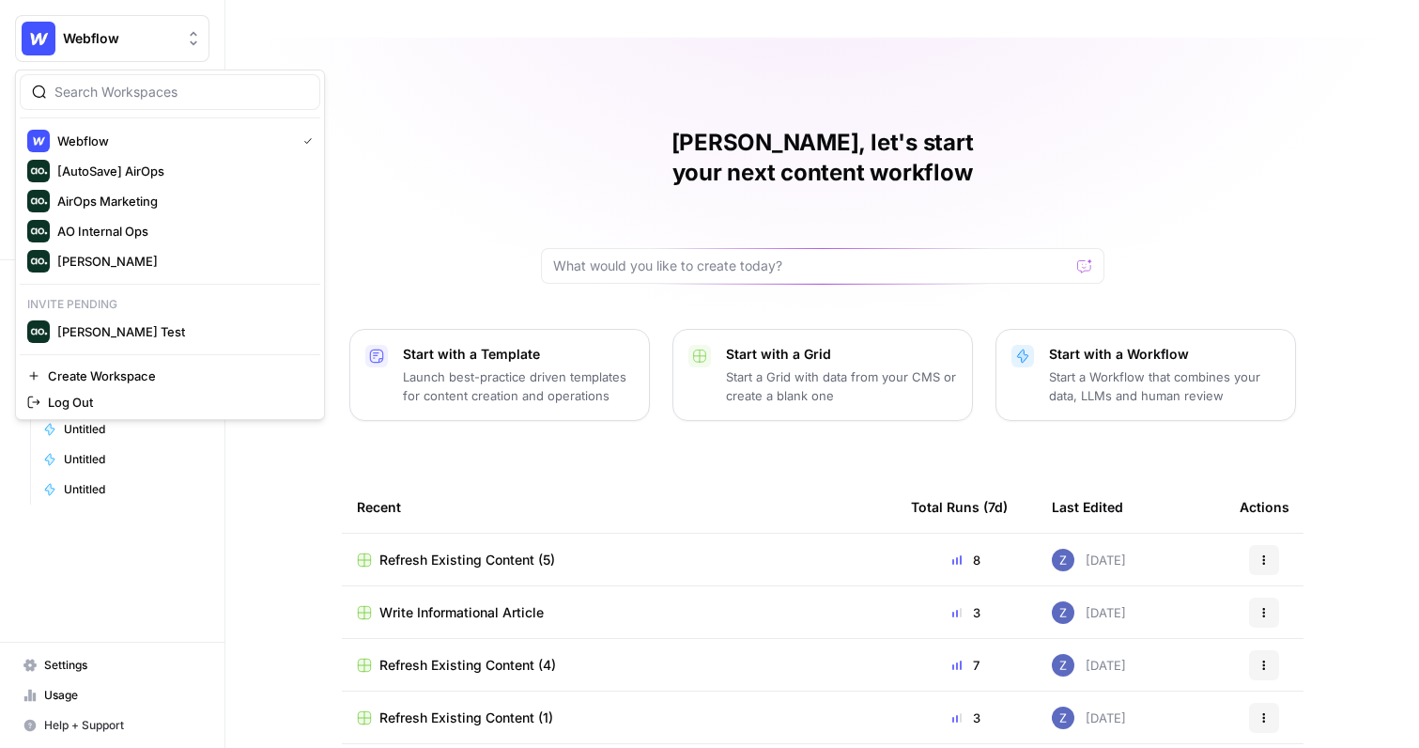 This screenshot has height=748, width=1419. What do you see at coordinates (842, 354) in the screenshot?
I see `p: Start with a Grid` at bounding box center [842, 354].